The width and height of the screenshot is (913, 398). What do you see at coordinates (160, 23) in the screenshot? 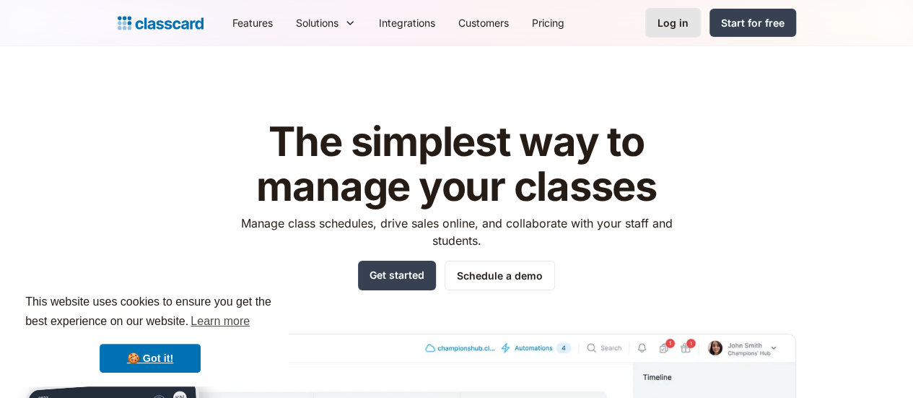
I see `a: Logo` at bounding box center [160, 23].